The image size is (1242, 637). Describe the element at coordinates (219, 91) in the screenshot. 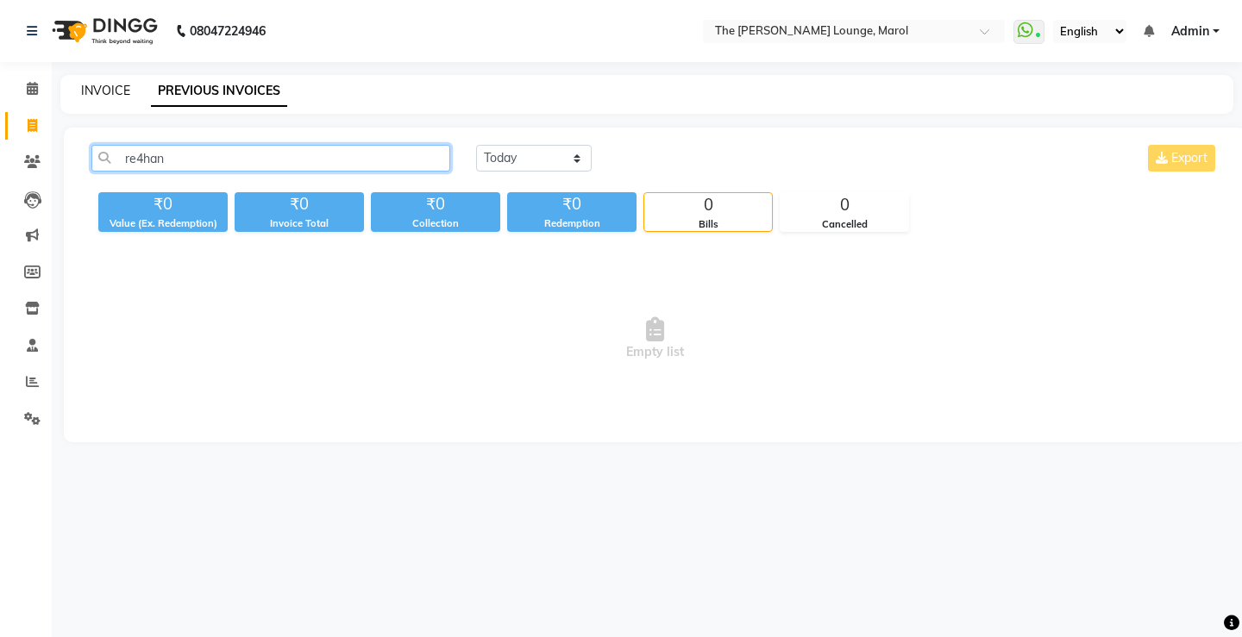

I see `a: PREVIOUS INVOICES` at that location.